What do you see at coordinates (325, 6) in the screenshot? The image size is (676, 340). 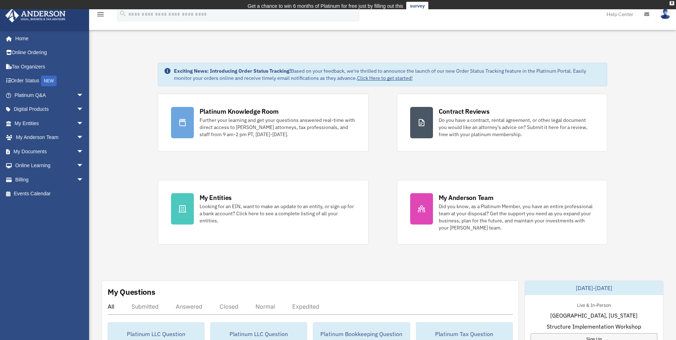 I see `div: Get a chance to win 6 months of Platinum for free just by filling out this` at bounding box center [325, 6].